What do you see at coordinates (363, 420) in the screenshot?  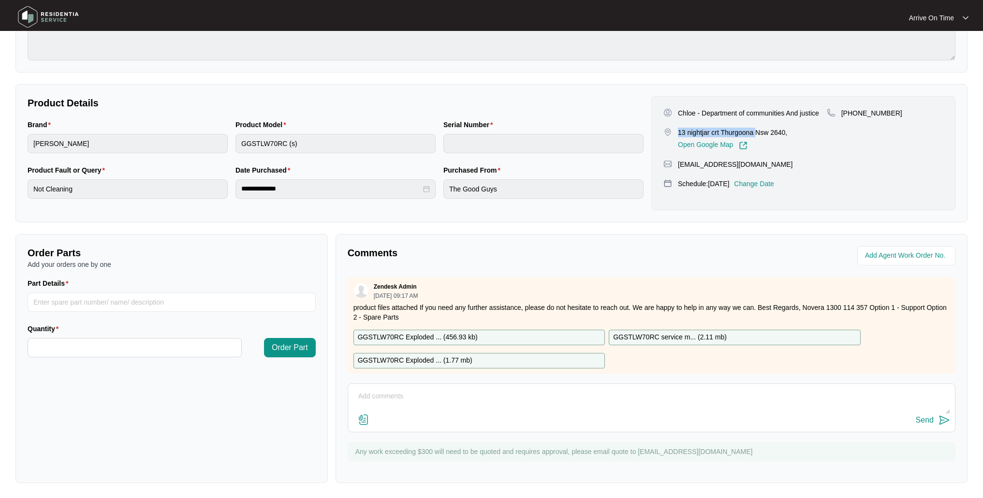 I see `img: file-attachment-doc.svg` at bounding box center [363, 420].